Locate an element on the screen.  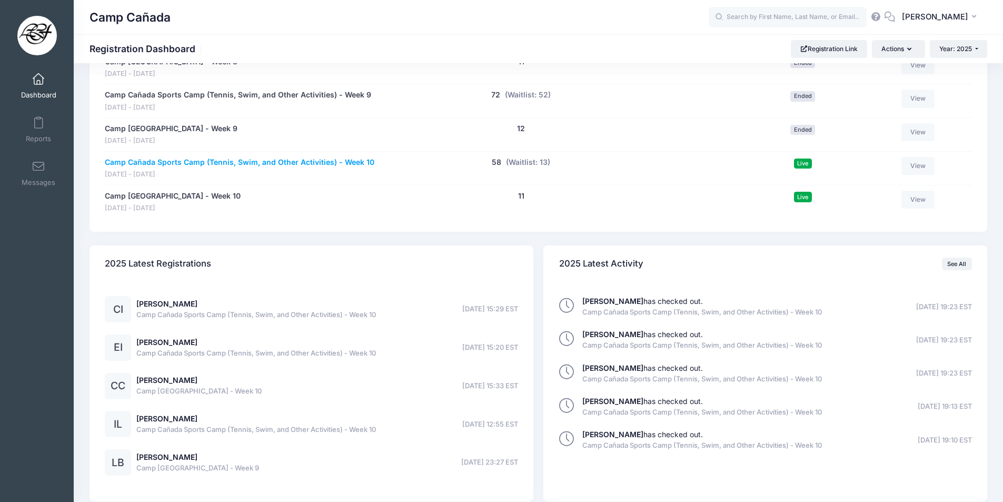
a: CC is located at coordinates (118, 386).